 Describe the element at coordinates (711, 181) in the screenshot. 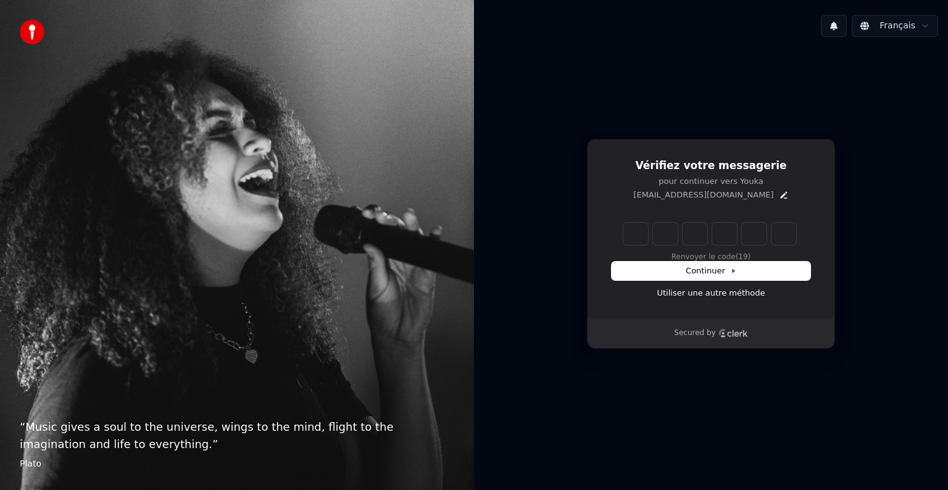

I see `p: pour continuer vers Youka` at that location.